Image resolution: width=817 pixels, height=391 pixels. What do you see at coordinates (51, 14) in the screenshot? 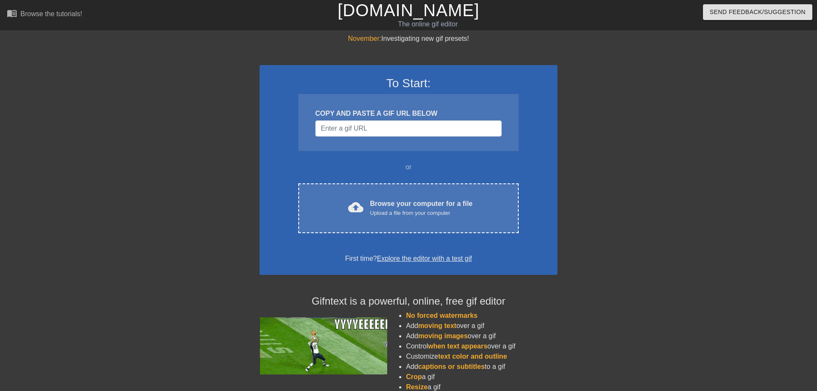
I see `div: Browse the tutorials!` at bounding box center [51, 14].